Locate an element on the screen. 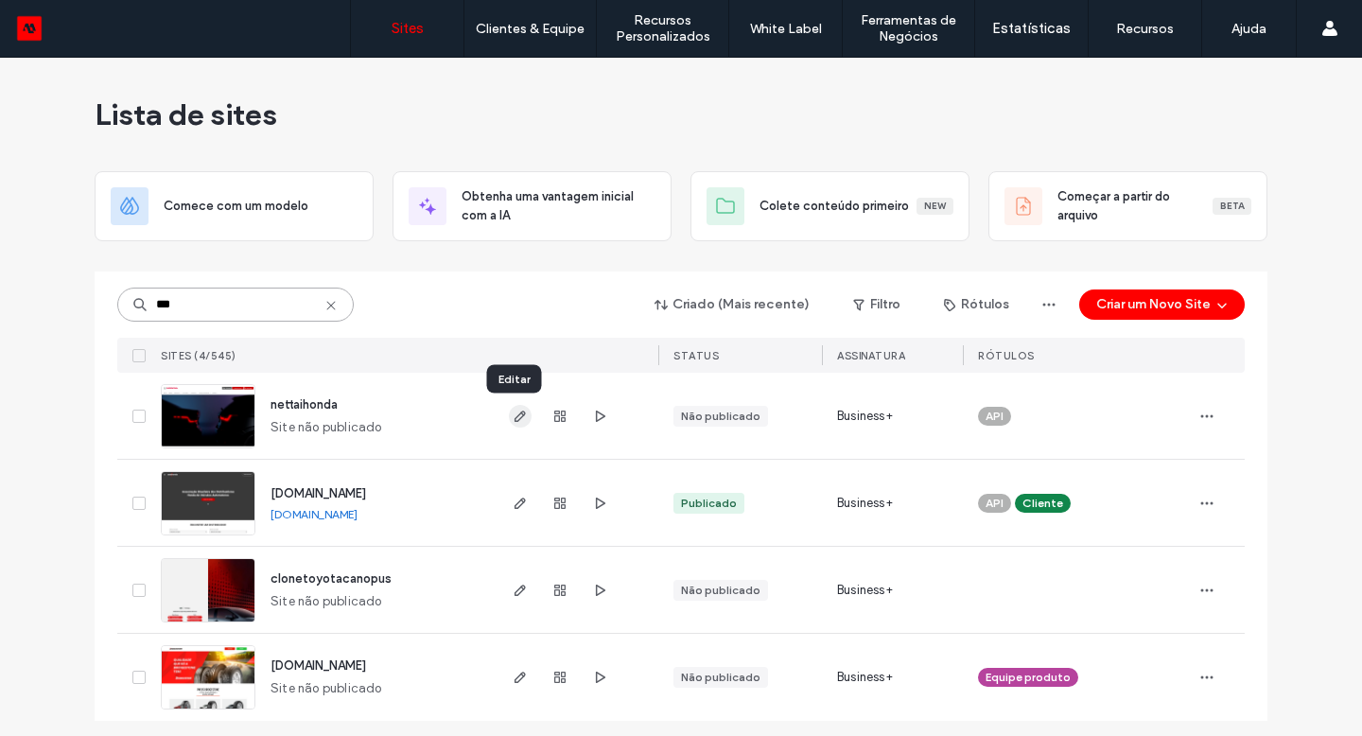  span: Cliente is located at coordinates (1042, 503).